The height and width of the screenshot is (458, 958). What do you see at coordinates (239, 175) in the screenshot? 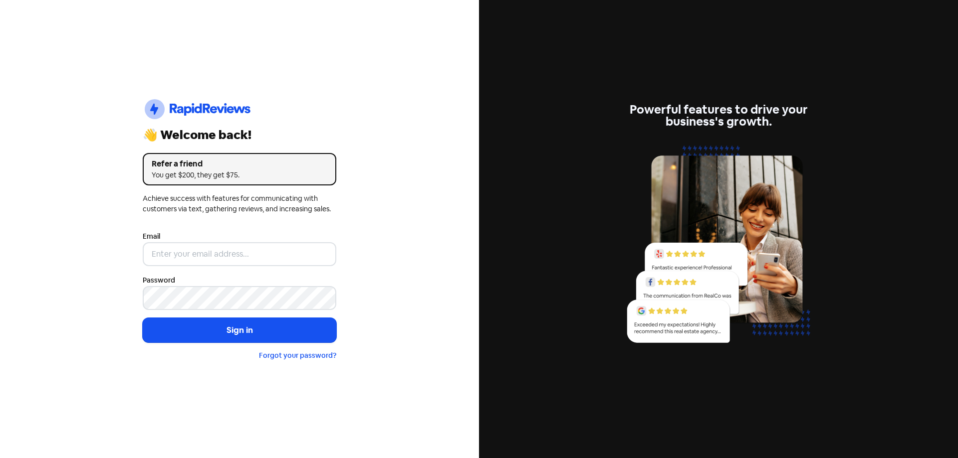
I see `div: You get $200, they get $75.` at bounding box center [239, 175].